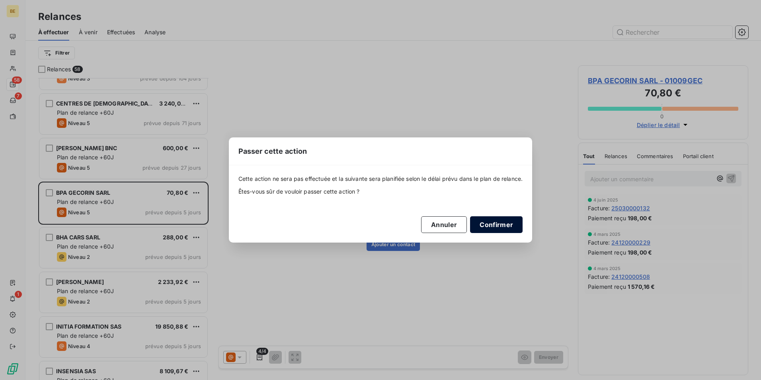 This screenshot has height=380, width=761. I want to click on button: Annuler, so click(444, 224).